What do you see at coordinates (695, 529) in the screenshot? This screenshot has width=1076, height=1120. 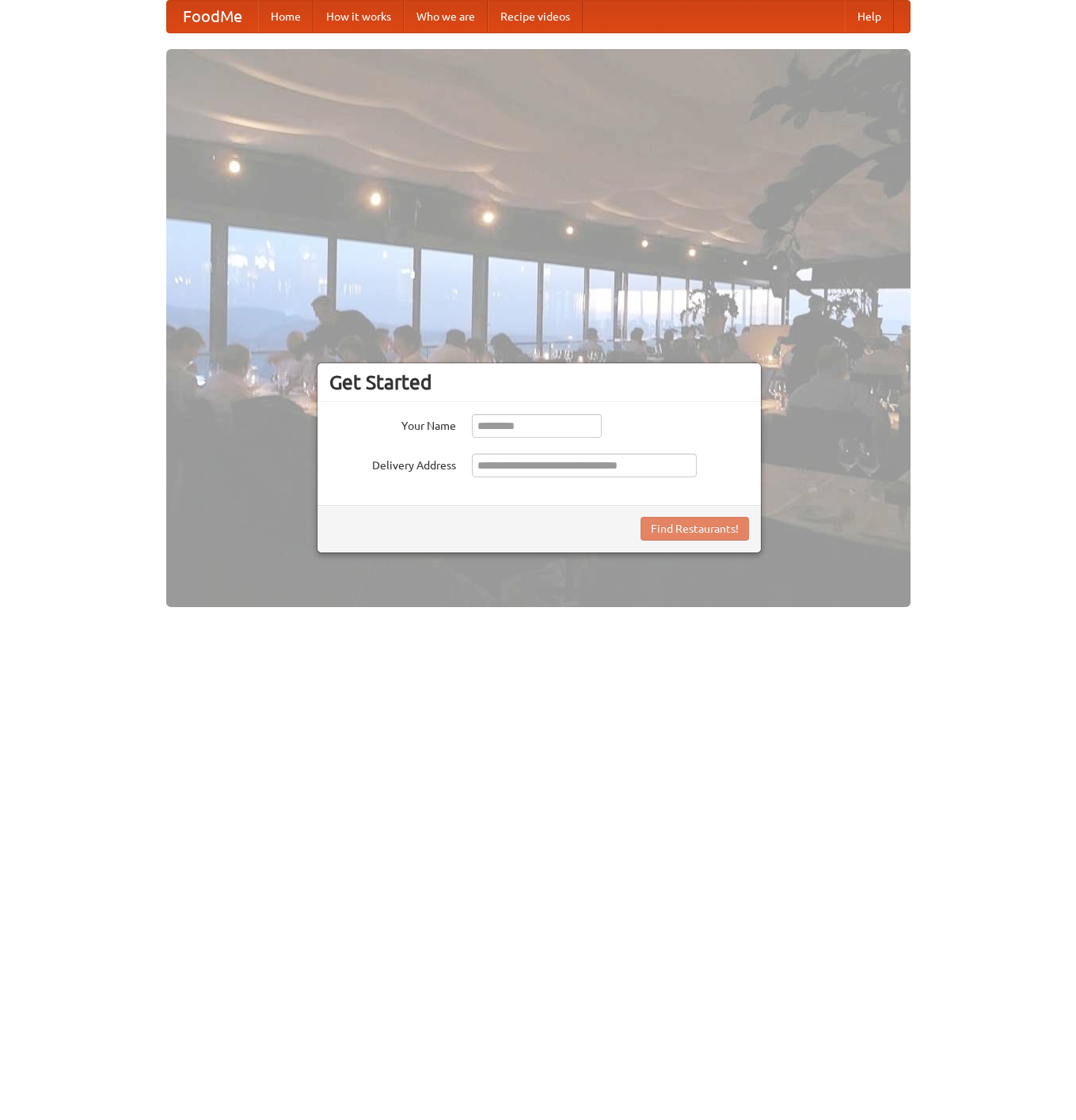 I see `button: Find Restaurants!` at bounding box center [695, 529].